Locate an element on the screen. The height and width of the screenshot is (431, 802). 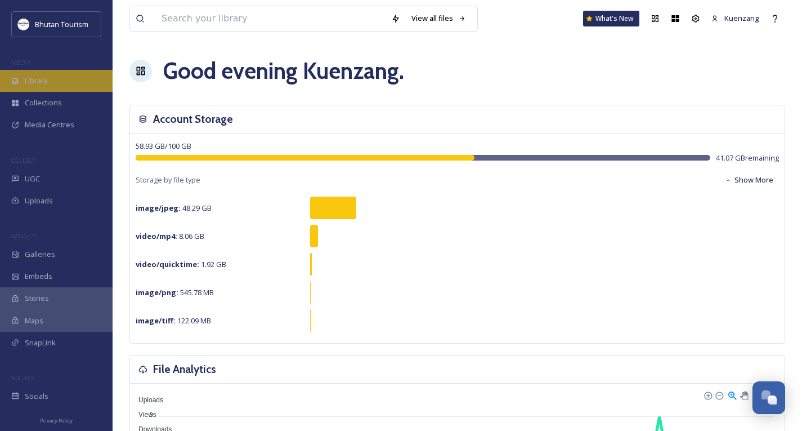
span: Socials is located at coordinates (37, 396).